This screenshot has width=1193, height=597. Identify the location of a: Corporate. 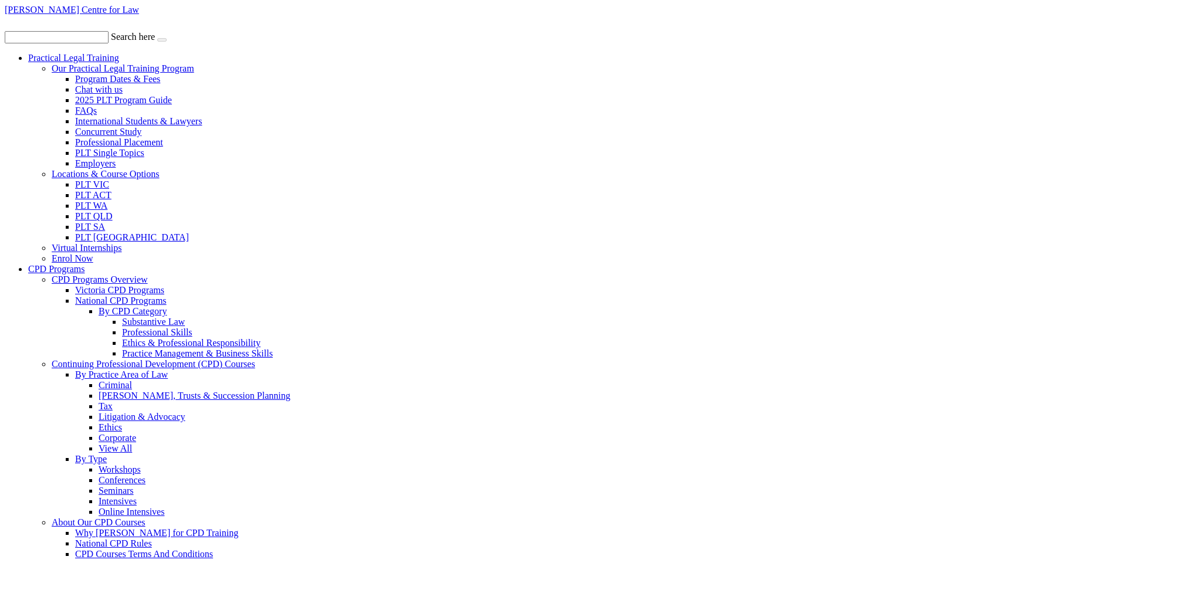
(117, 438).